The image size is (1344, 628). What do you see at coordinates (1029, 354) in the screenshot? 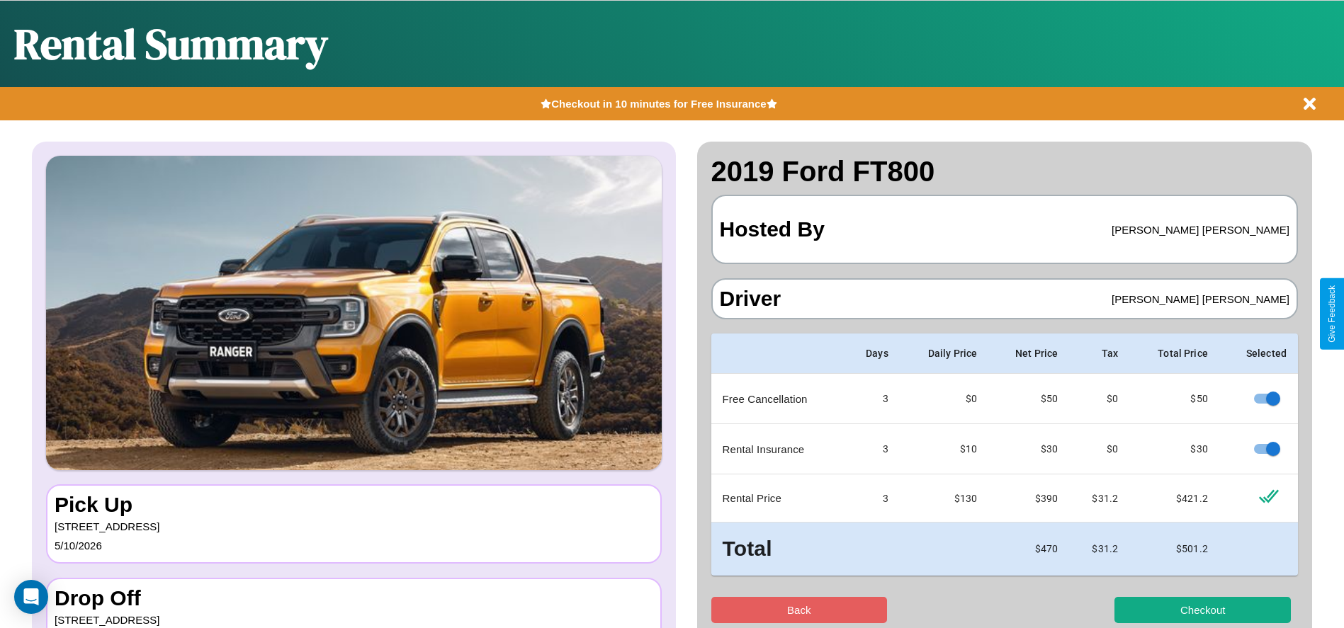
I see `th: Net Price` at bounding box center [1029, 354].